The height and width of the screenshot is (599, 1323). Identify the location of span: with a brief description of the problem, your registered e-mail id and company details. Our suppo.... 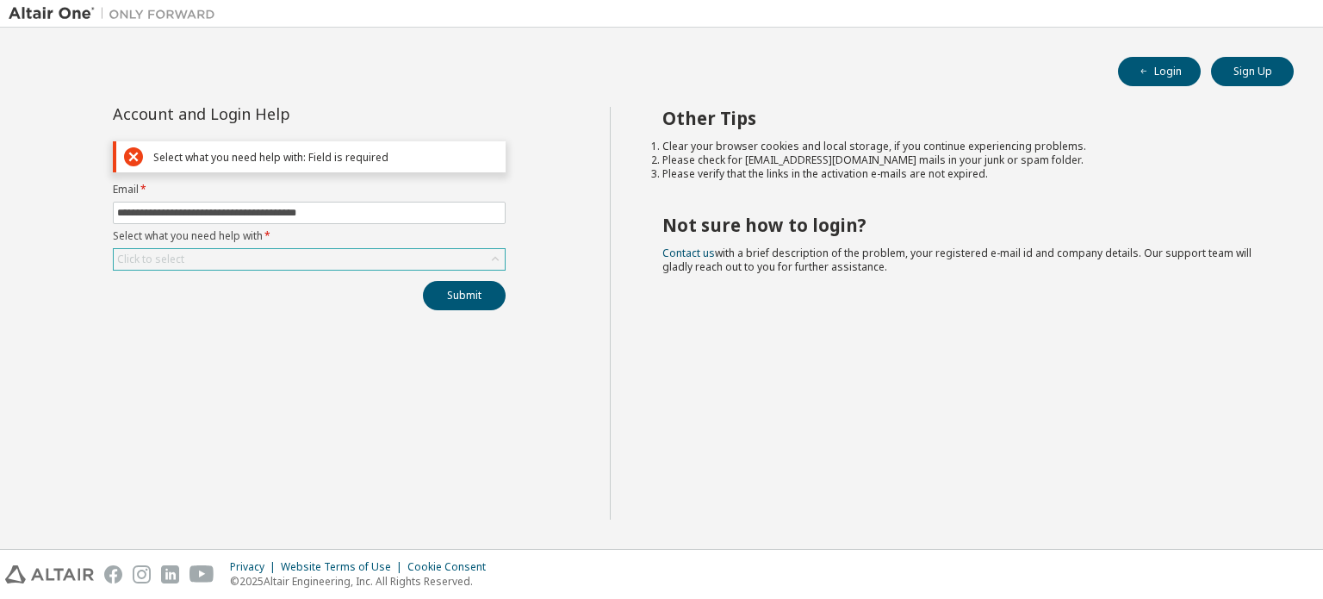
(957, 259).